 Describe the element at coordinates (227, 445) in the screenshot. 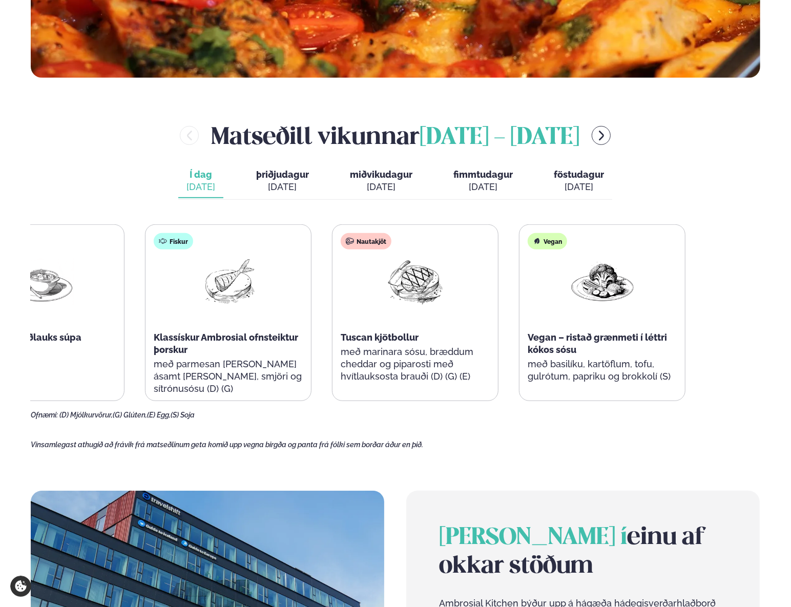

I see `span: Vinsamlegast athugið að frávik frá matseðlinum geta komið upp vegna birgða og panta frá fólki sem...` at that location.